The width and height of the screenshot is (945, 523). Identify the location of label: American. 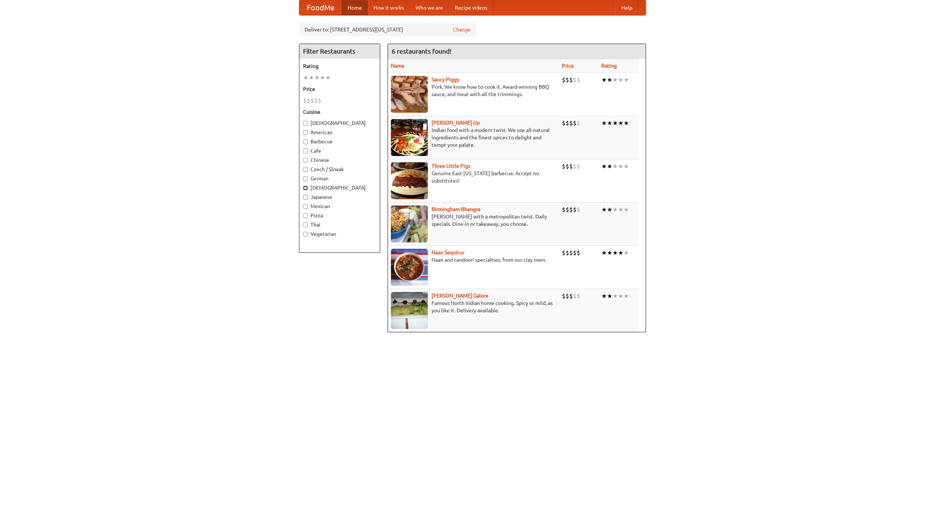
(340, 132).